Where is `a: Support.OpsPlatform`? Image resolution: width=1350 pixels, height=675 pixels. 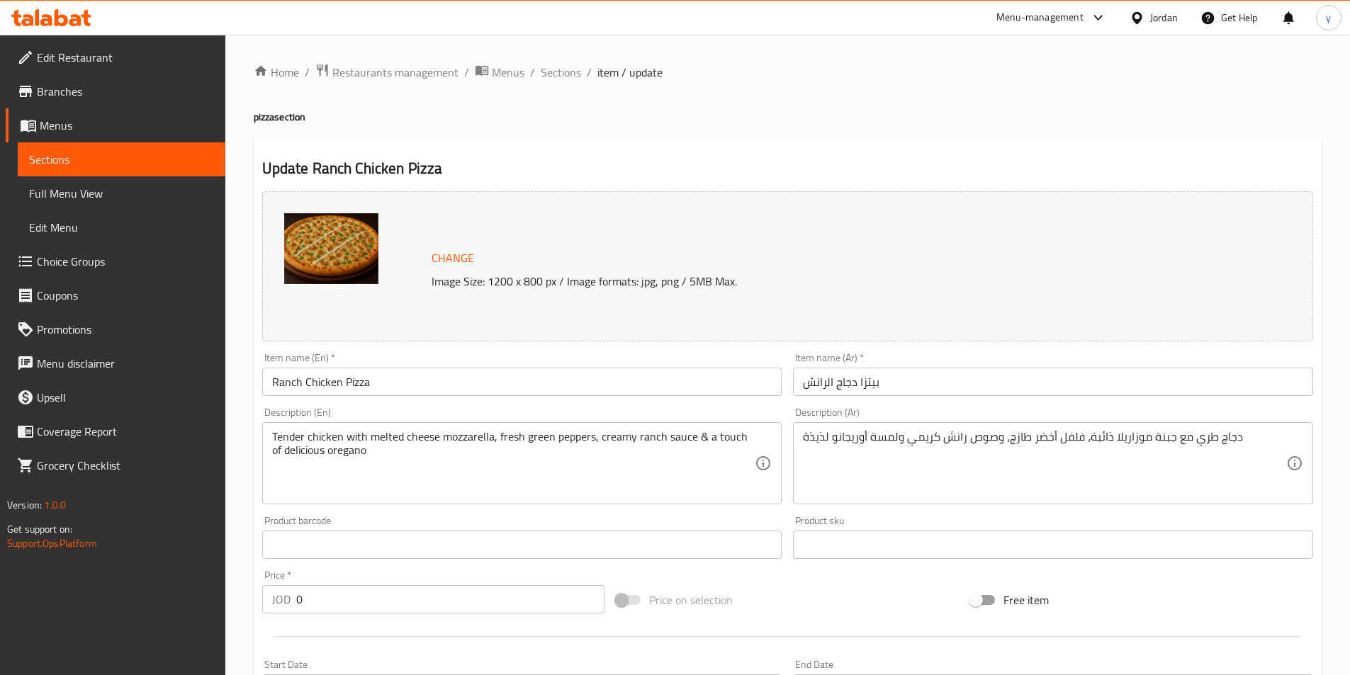 a: Support.OpsPlatform is located at coordinates (52, 544).